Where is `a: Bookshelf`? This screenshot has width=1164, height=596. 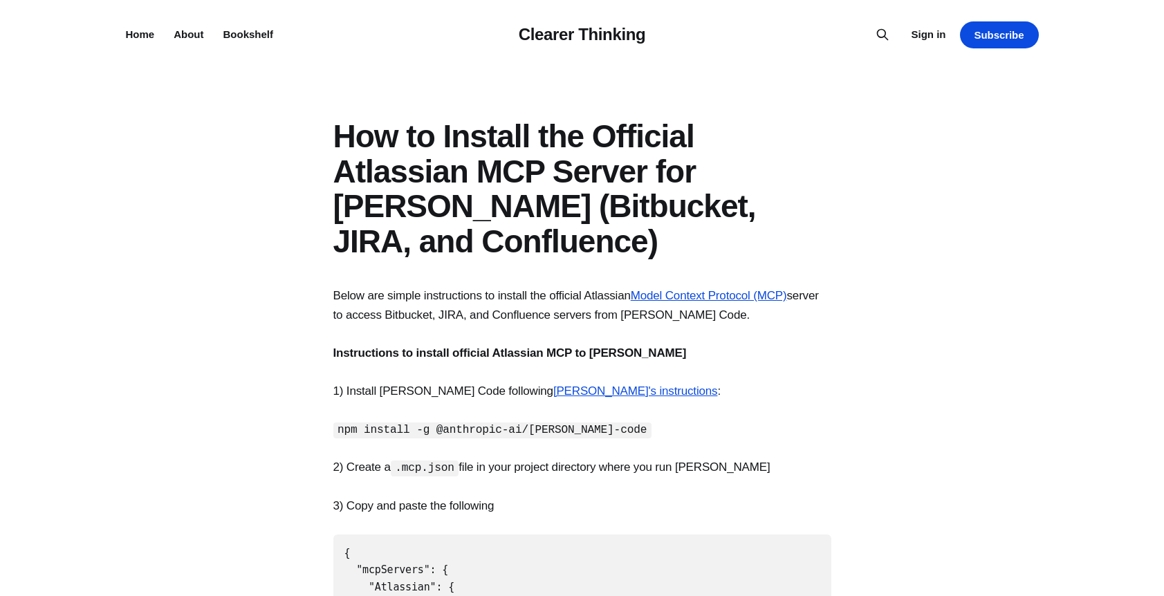 a: Bookshelf is located at coordinates (248, 34).